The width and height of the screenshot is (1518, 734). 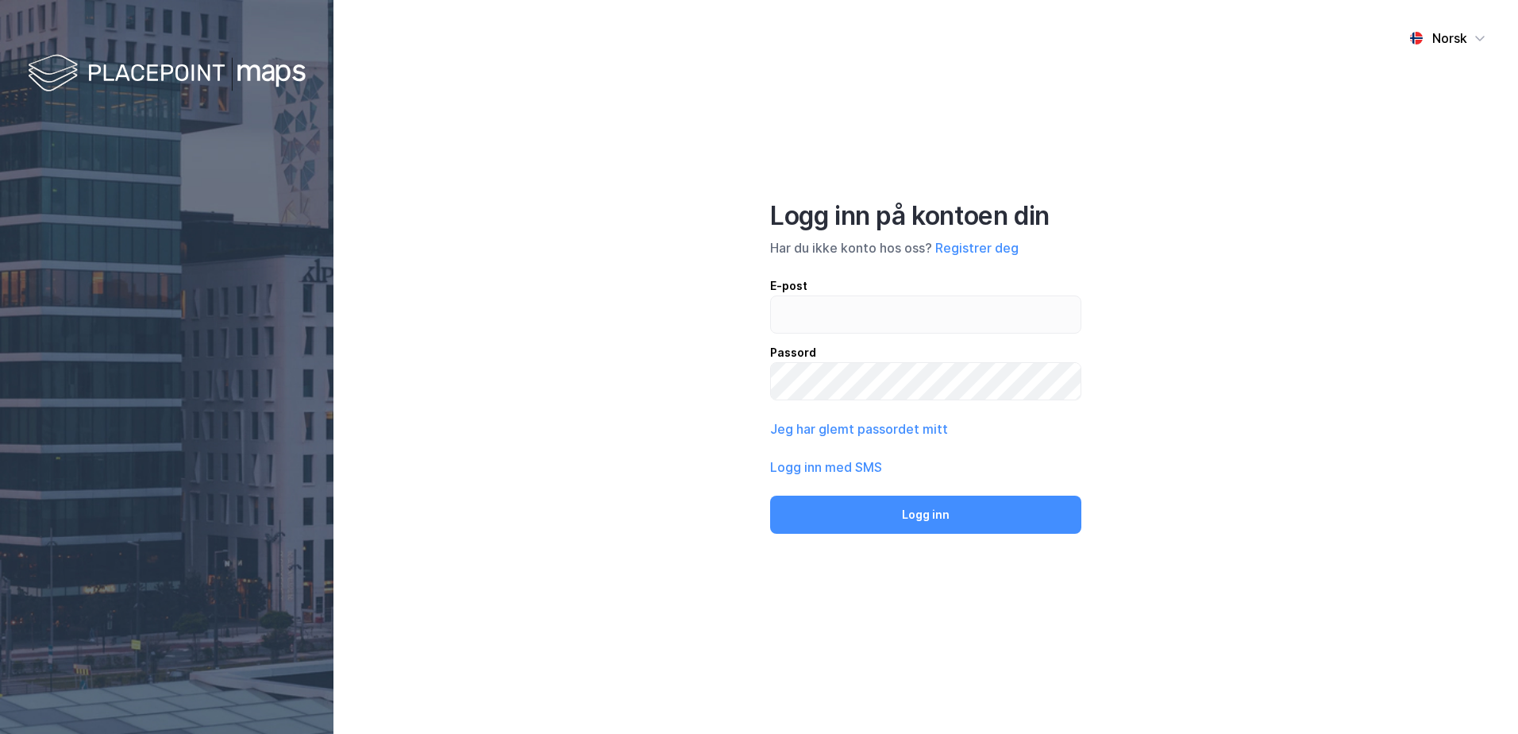 What do you see at coordinates (926, 216) in the screenshot?
I see `div: Logg inn på kontoen din` at bounding box center [926, 216].